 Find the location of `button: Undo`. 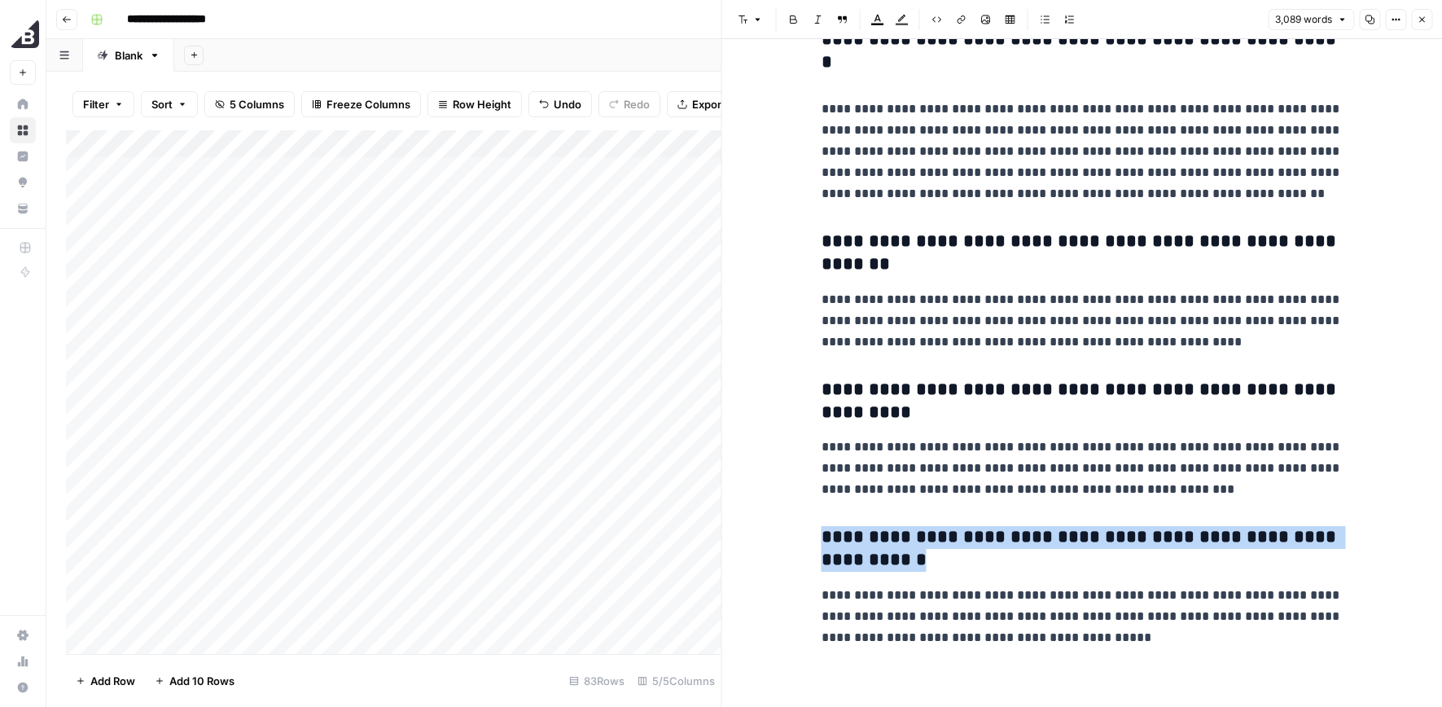

button: Undo is located at coordinates (560, 104).